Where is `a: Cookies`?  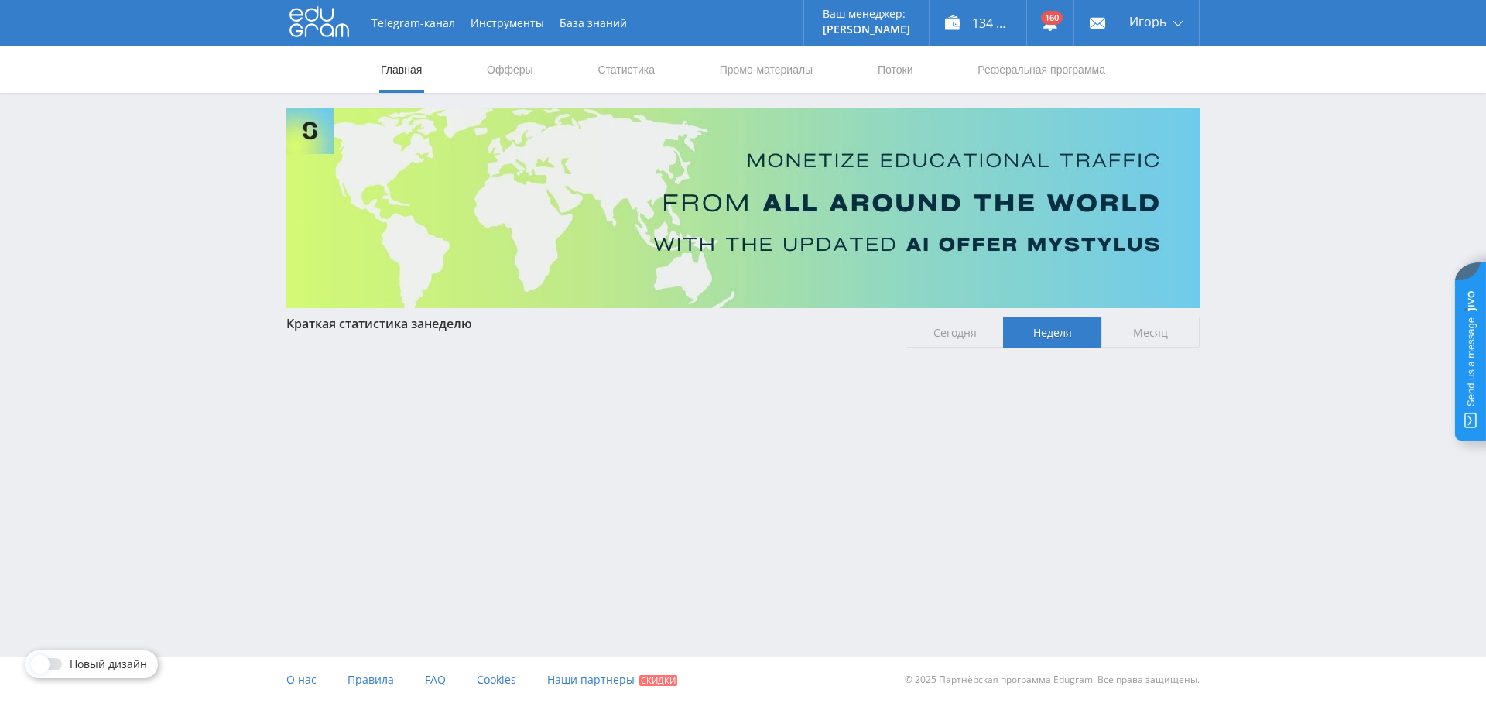 a: Cookies is located at coordinates (496, 679).